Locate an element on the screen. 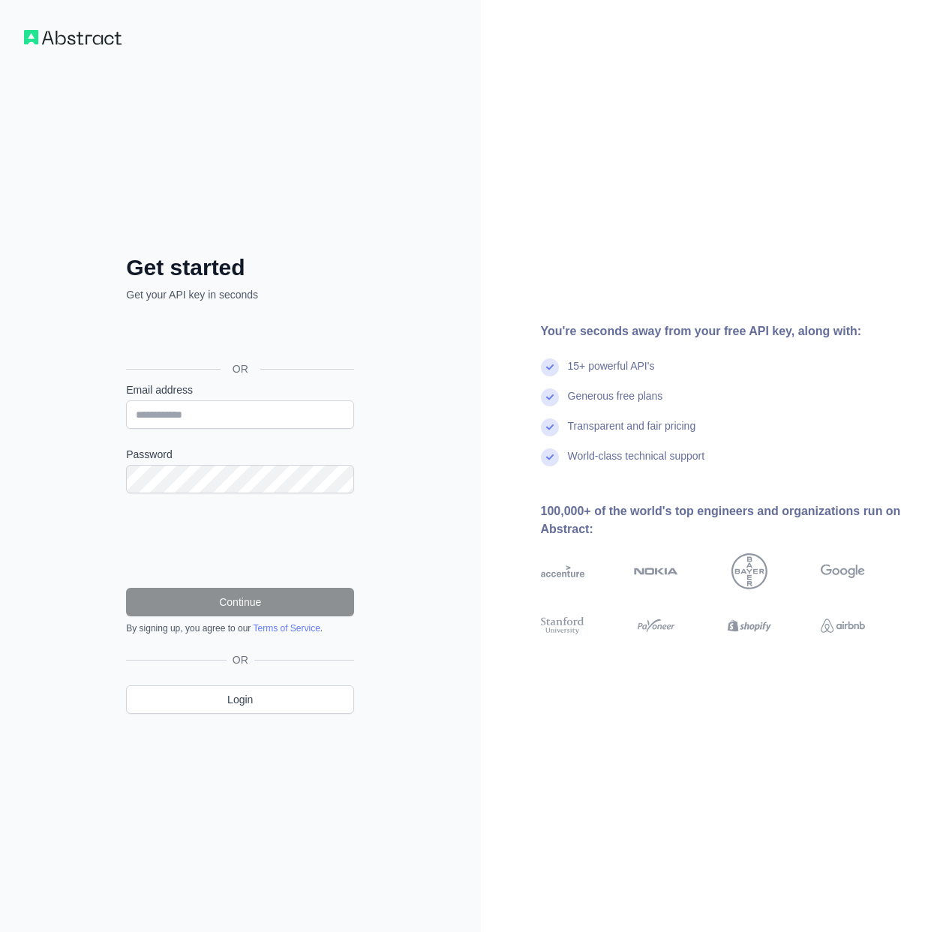 The height and width of the screenshot is (932, 937). img: nokia is located at coordinates (656, 572).